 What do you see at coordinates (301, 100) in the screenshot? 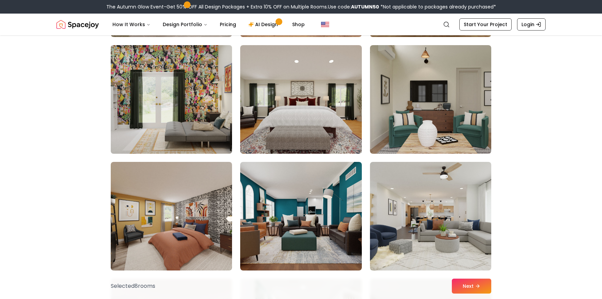
I see `img: Room room-83` at bounding box center [301, 100].